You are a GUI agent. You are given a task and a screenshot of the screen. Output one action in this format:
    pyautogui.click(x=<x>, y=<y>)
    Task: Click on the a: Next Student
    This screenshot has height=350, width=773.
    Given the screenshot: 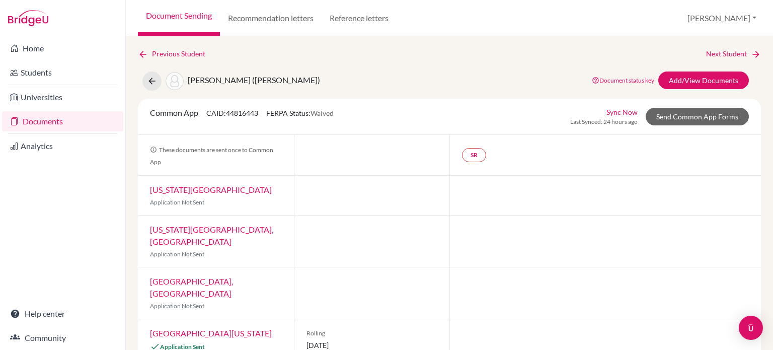 What is the action you would take?
    pyautogui.click(x=733, y=54)
    